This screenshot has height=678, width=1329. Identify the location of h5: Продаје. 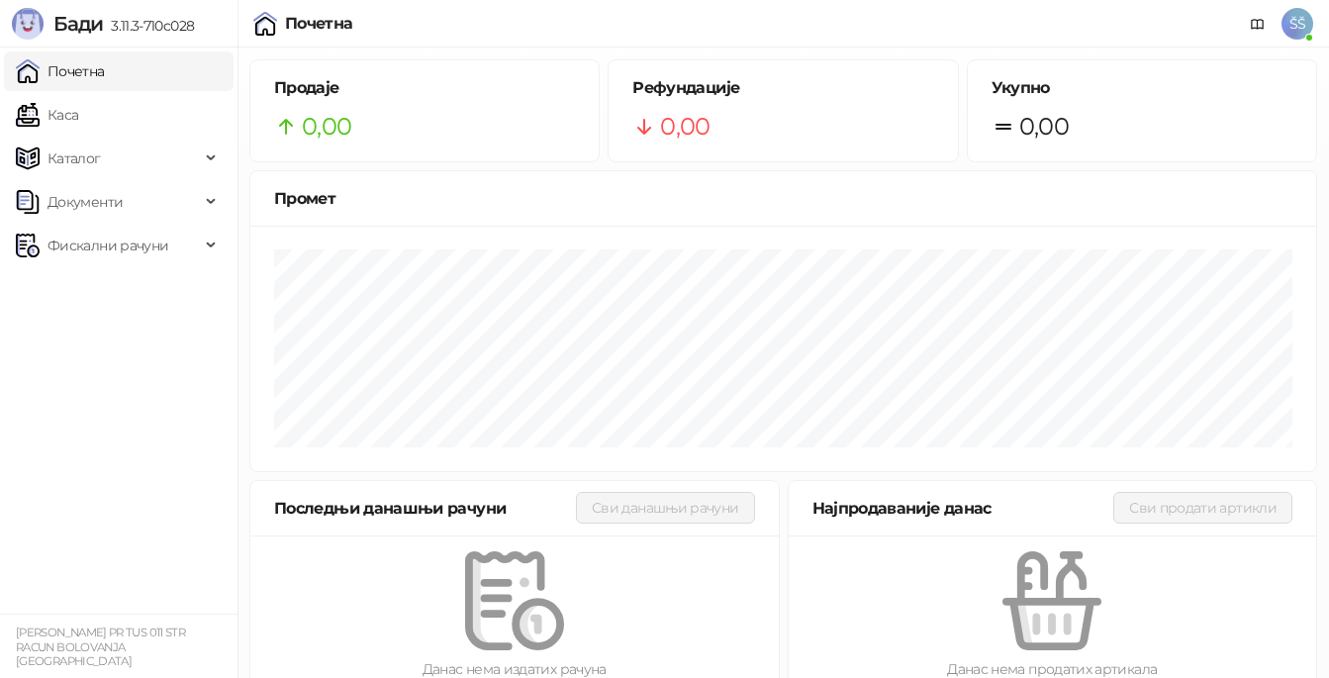
(425, 88).